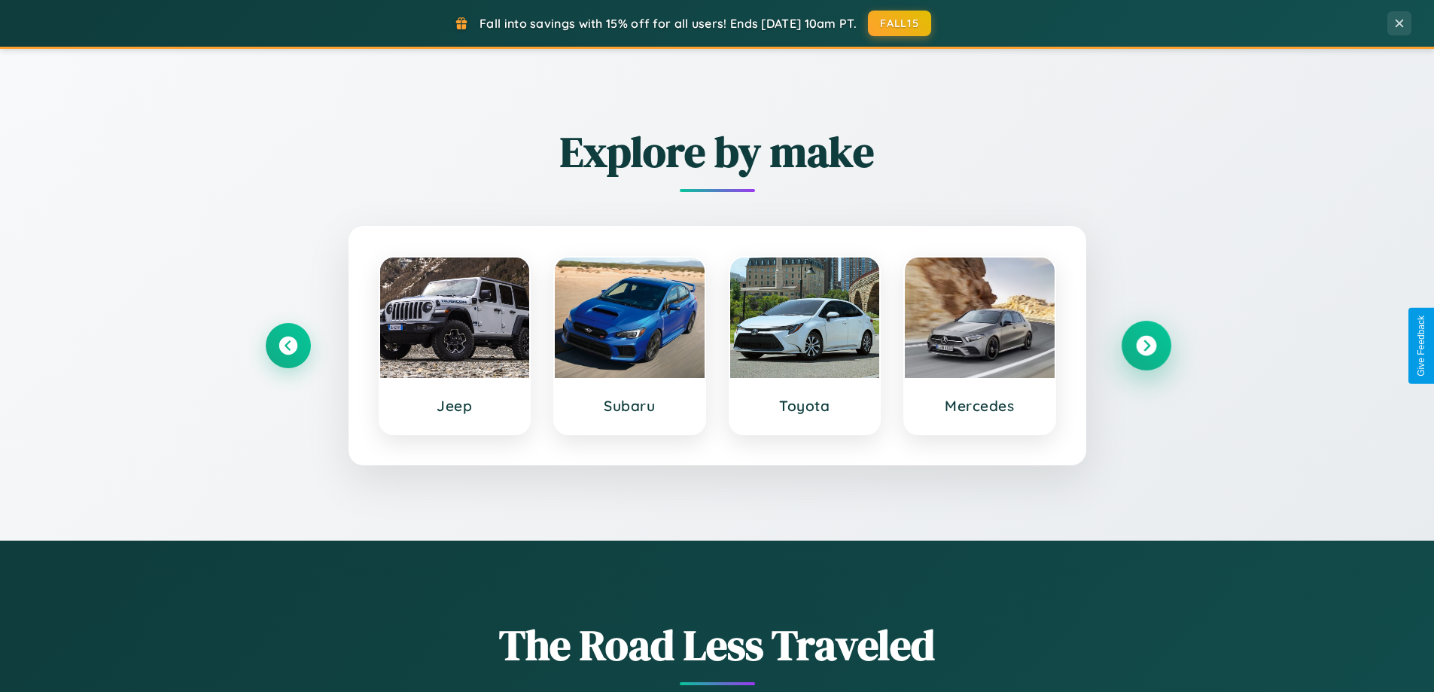 This screenshot has width=1434, height=692. What do you see at coordinates (629, 406) in the screenshot?
I see `h3: Subaru` at bounding box center [629, 406].